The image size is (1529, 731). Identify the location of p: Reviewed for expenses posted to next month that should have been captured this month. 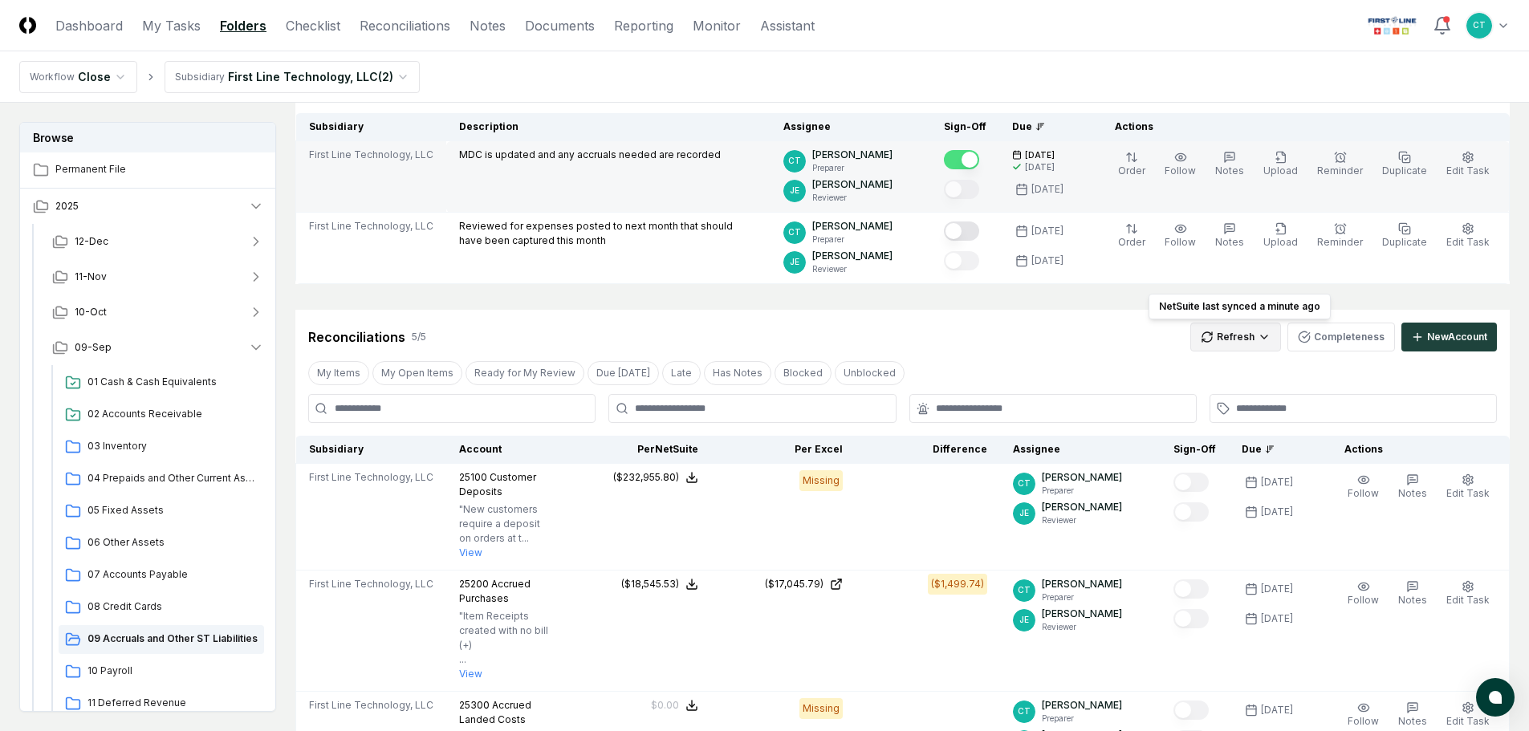
(608, 234).